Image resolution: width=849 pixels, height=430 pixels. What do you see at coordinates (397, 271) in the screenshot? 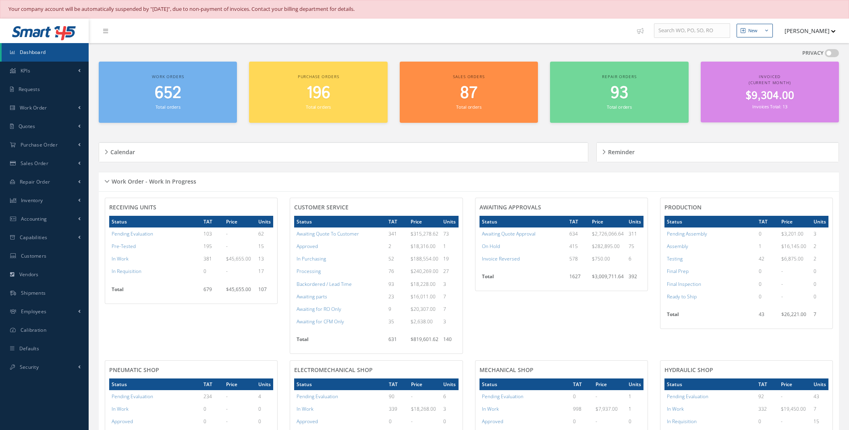
I see `td: 76` at bounding box center [397, 271].